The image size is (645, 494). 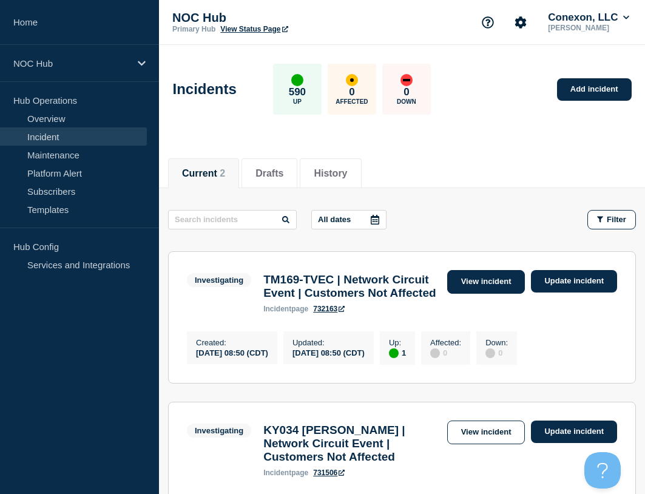 What do you see at coordinates (496, 342) in the screenshot?
I see `p: Down :` at bounding box center [496, 342].